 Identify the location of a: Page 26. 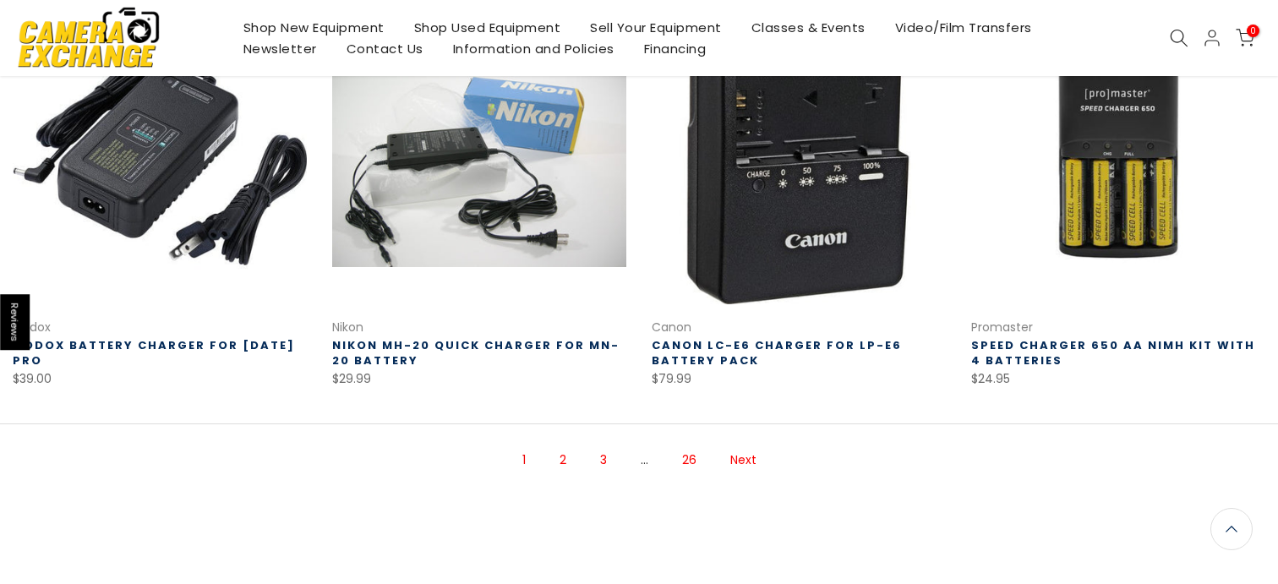
(689, 460).